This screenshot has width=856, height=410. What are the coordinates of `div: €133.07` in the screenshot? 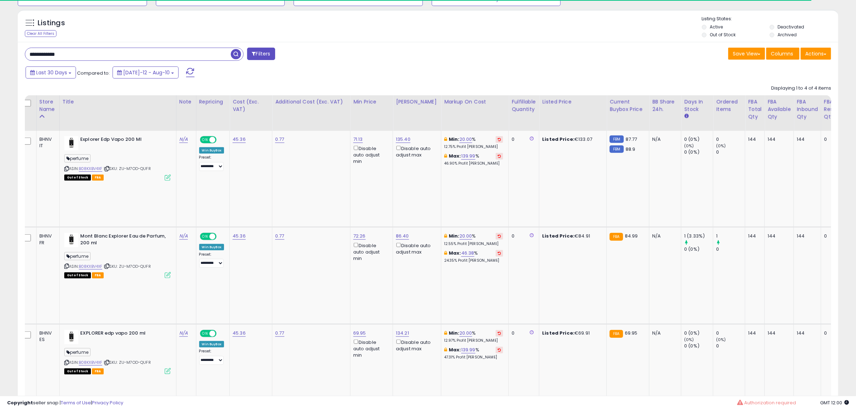 It's located at (572, 139).